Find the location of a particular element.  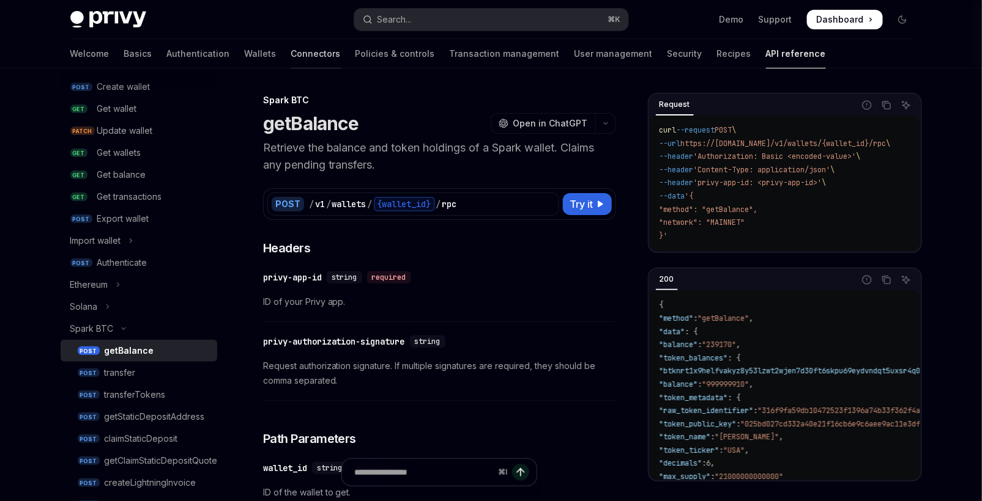

p: Retrieve the balance and token holdings of a Spark wallet. Claims any pending transfers. is located at coordinates (439, 157).